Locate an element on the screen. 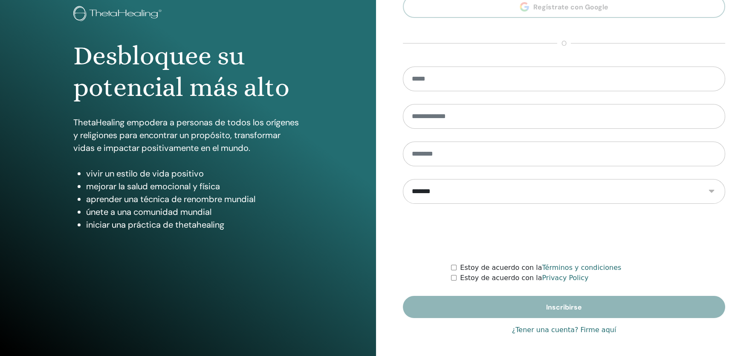  li: aprender una técnica de renombre mundial is located at coordinates (194, 199).